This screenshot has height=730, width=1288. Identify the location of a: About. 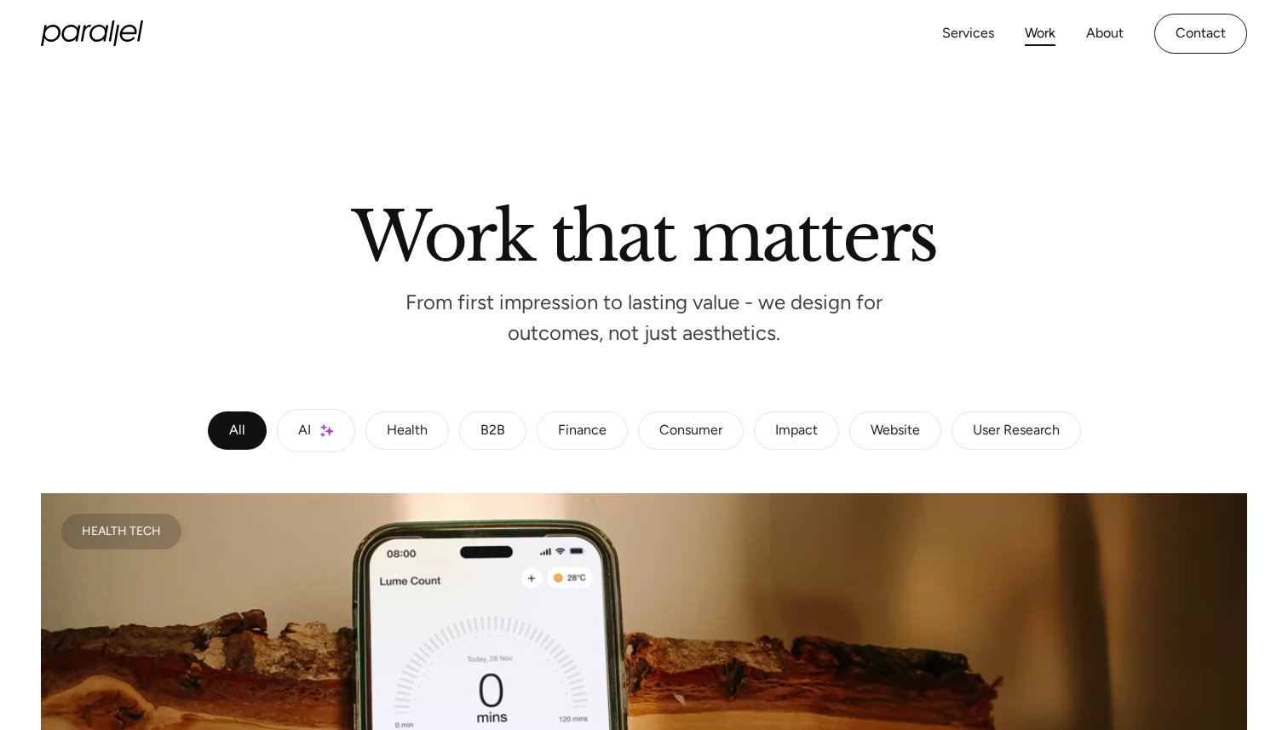
(1104, 33).